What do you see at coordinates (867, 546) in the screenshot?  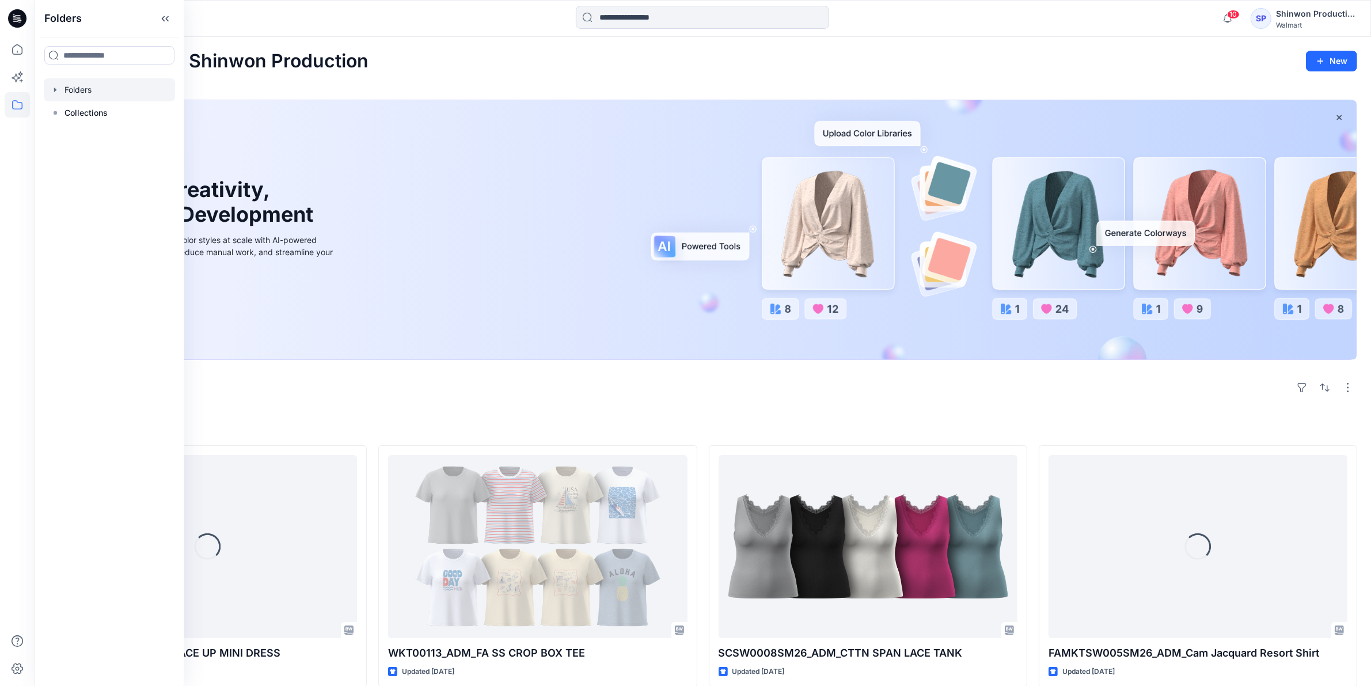 I see `a: SCSW0008SM26_ADM_CTTN SPAN LACE TANK` at bounding box center [867, 546].